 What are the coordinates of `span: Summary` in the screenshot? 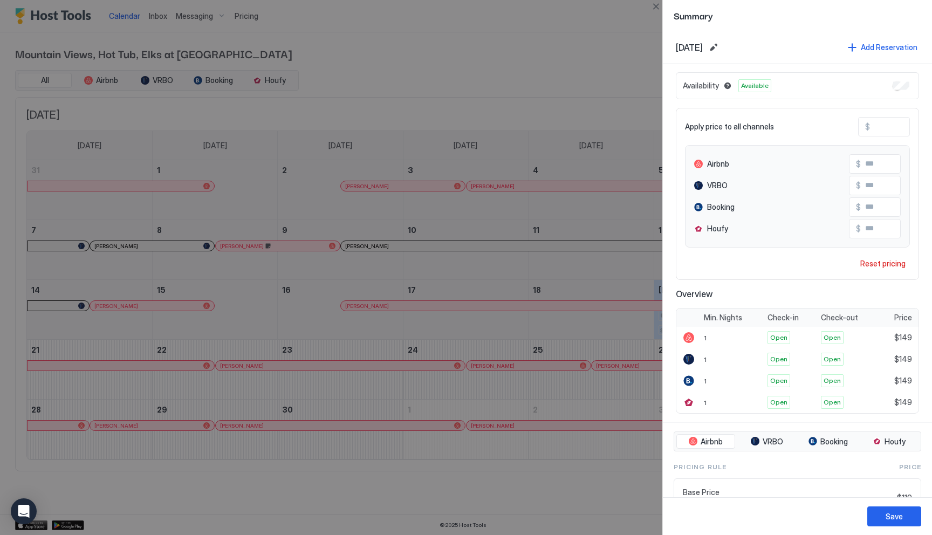 It's located at (797, 15).